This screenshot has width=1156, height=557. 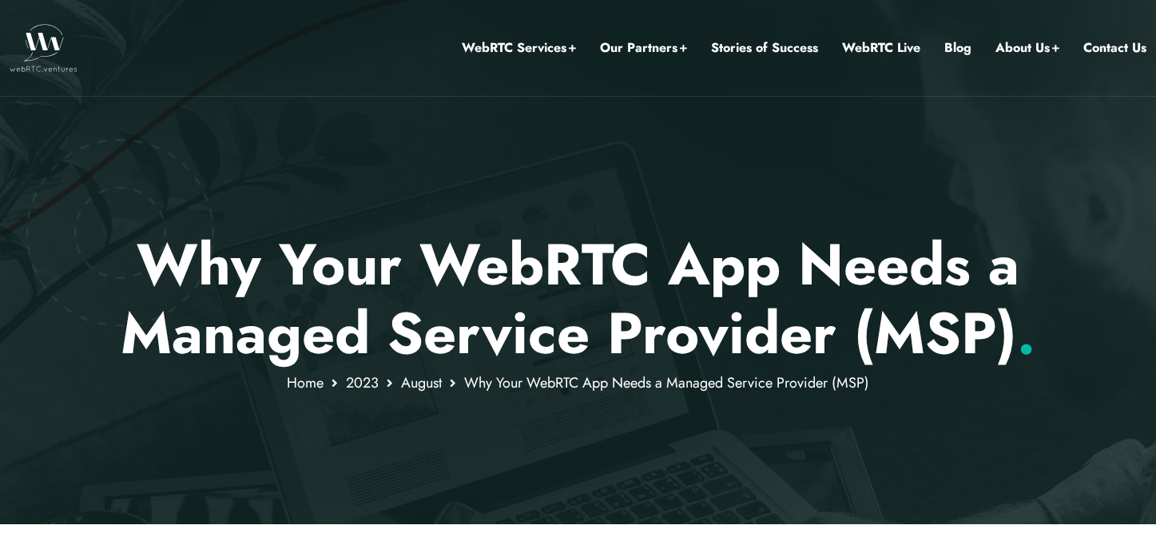 I want to click on a: Home, so click(x=305, y=383).